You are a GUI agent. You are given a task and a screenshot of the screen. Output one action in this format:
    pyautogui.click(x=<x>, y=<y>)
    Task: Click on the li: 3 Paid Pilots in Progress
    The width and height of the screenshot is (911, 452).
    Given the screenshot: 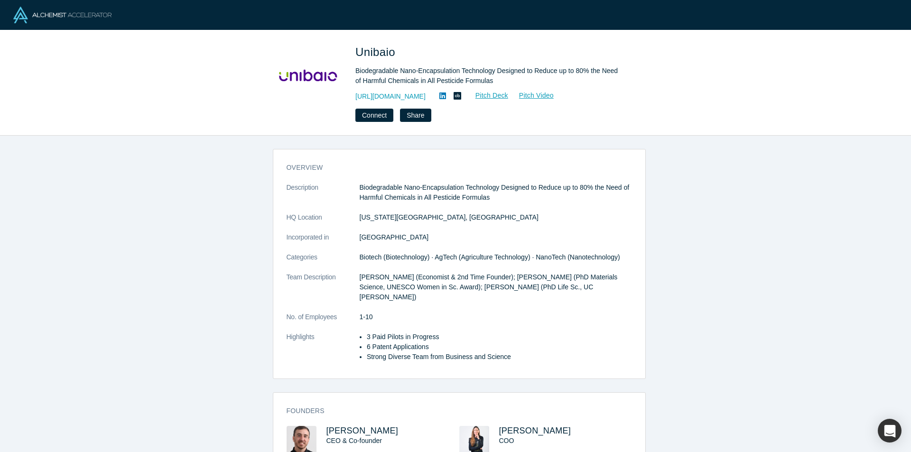 What is the action you would take?
    pyautogui.click(x=499, y=337)
    